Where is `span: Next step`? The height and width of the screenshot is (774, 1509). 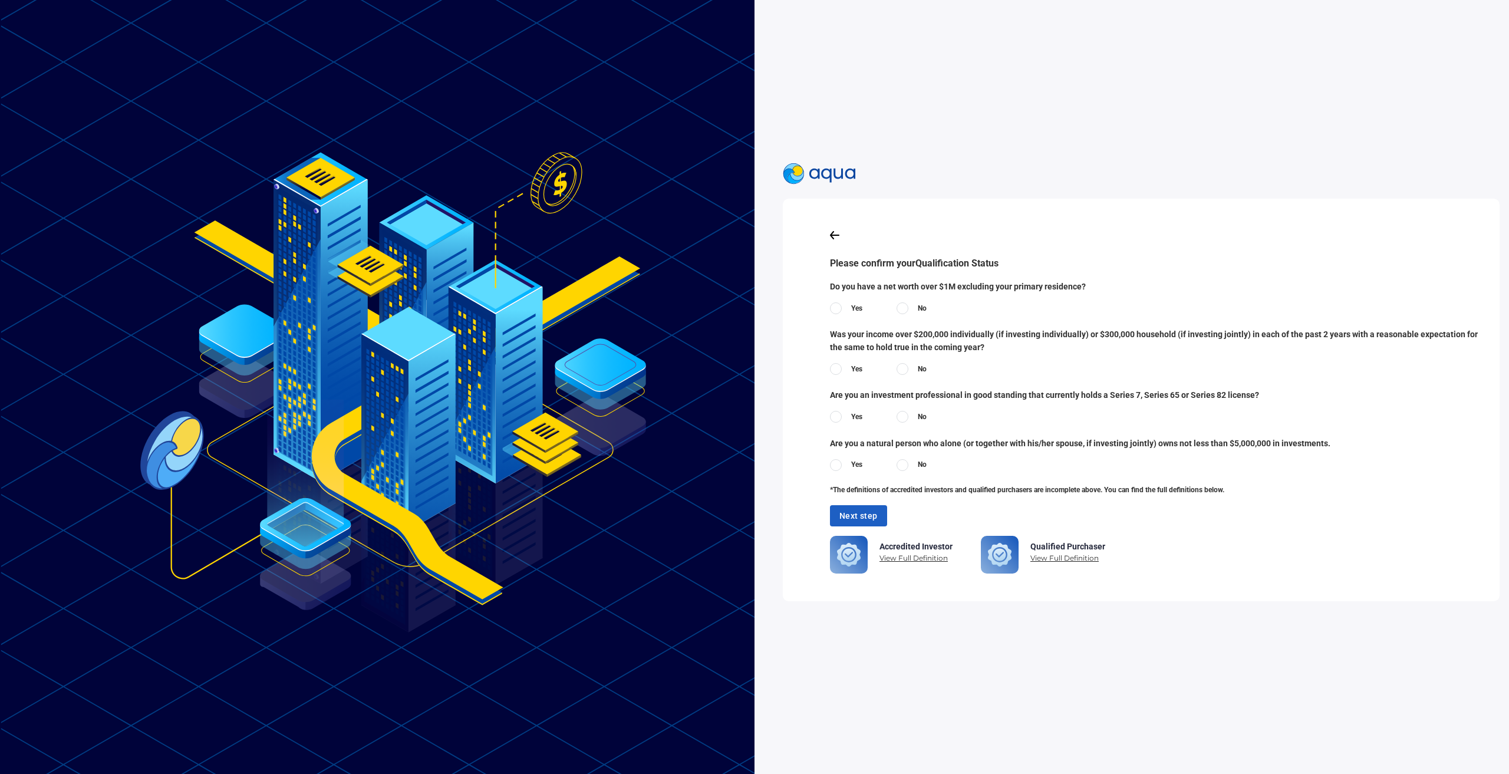
span: Next step is located at coordinates (858, 516).